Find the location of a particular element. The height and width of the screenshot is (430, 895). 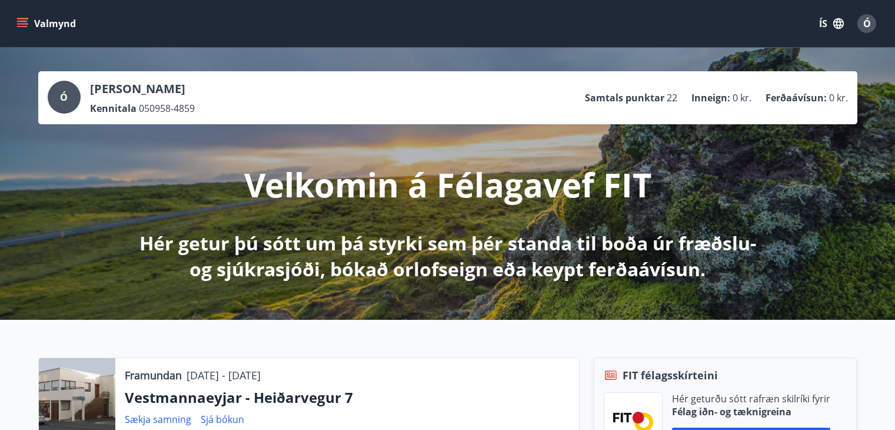

a: Sækja samning is located at coordinates (158, 419).